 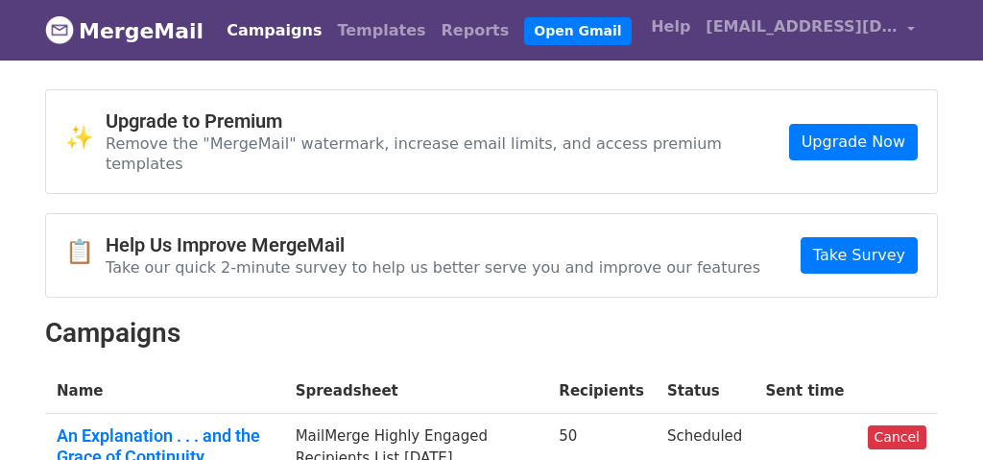 What do you see at coordinates (447, 121) in the screenshot?
I see `h4: Upgrade to Premium` at bounding box center [447, 121].